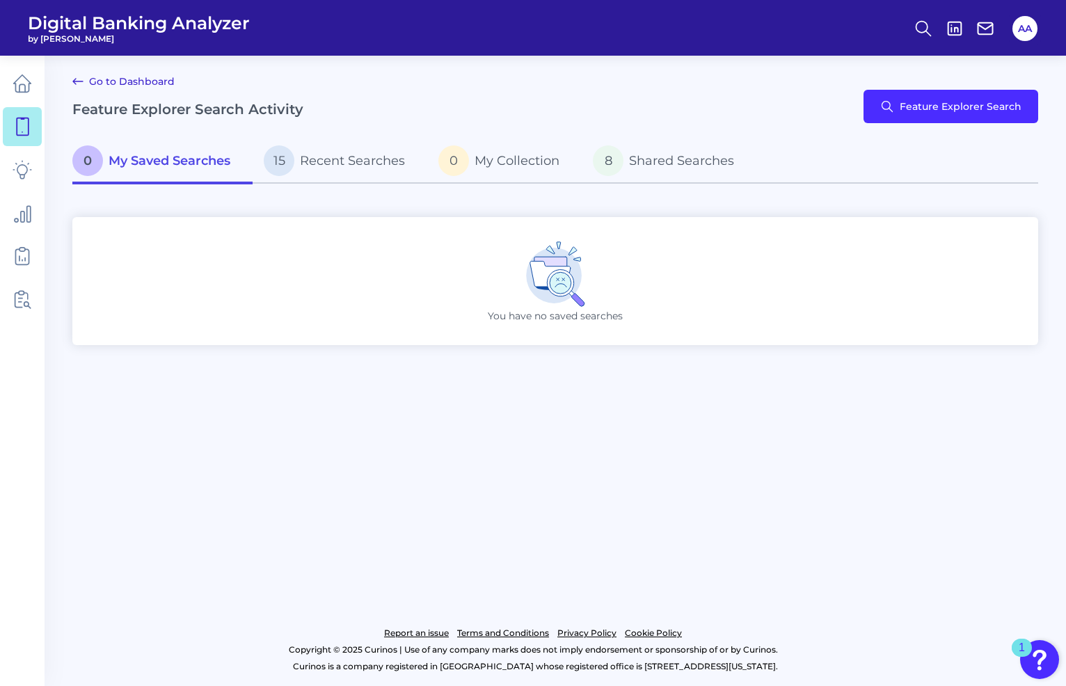 The height and width of the screenshot is (686, 1066). What do you see at coordinates (123, 81) in the screenshot?
I see `a: Go to Dashboard` at bounding box center [123, 81].